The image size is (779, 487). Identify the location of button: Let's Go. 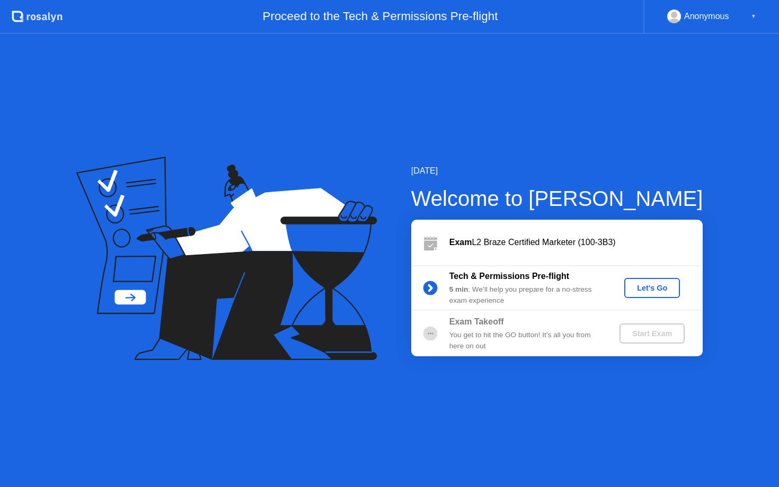
(652, 288).